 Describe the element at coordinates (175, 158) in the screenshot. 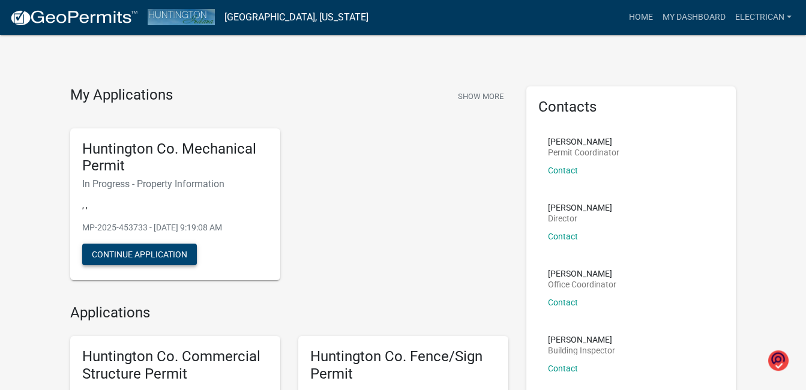

I see `h5: Huntington Co. Mechanical Permit` at that location.